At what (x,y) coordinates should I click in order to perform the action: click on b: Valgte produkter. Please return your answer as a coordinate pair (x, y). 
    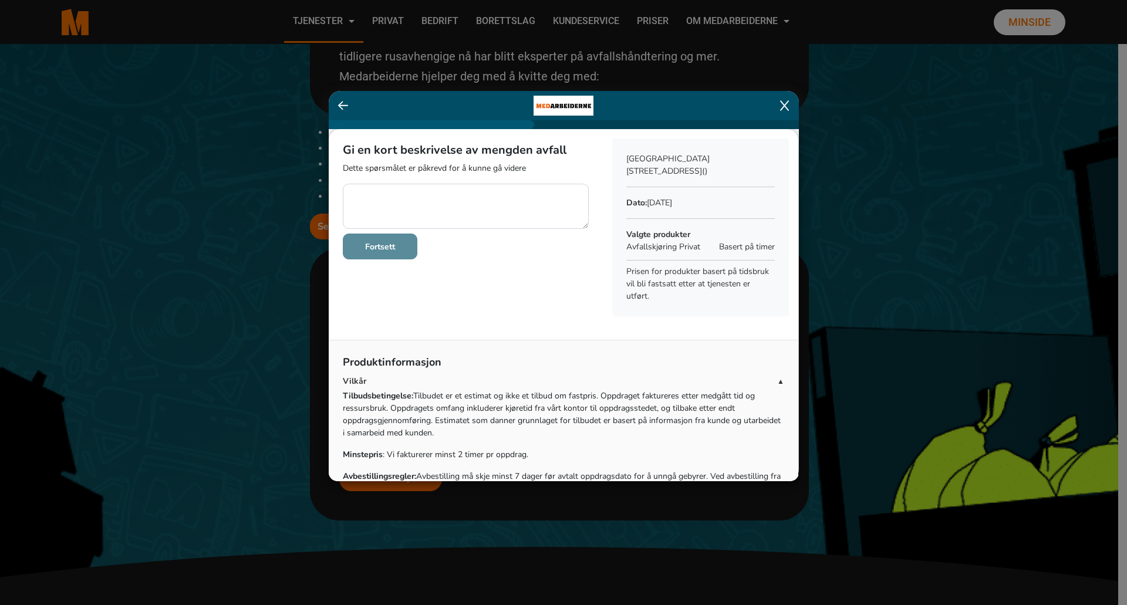
    Looking at the image, I should click on (658, 234).